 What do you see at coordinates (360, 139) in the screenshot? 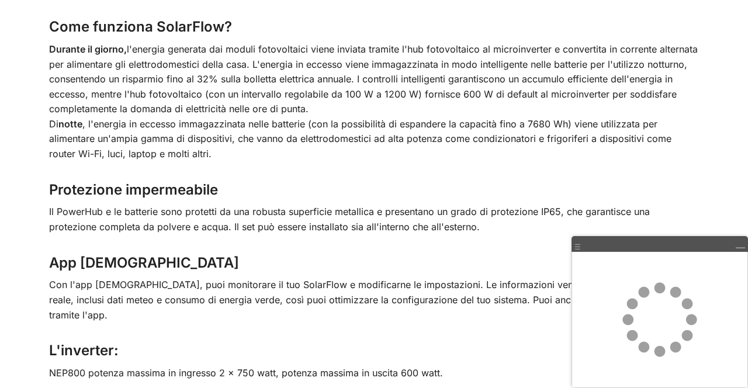
I see `font: , l'energia in eccesso immagazzinata nelle batterie (con la possibilità di espandere la capacità ...` at bounding box center [360, 139].